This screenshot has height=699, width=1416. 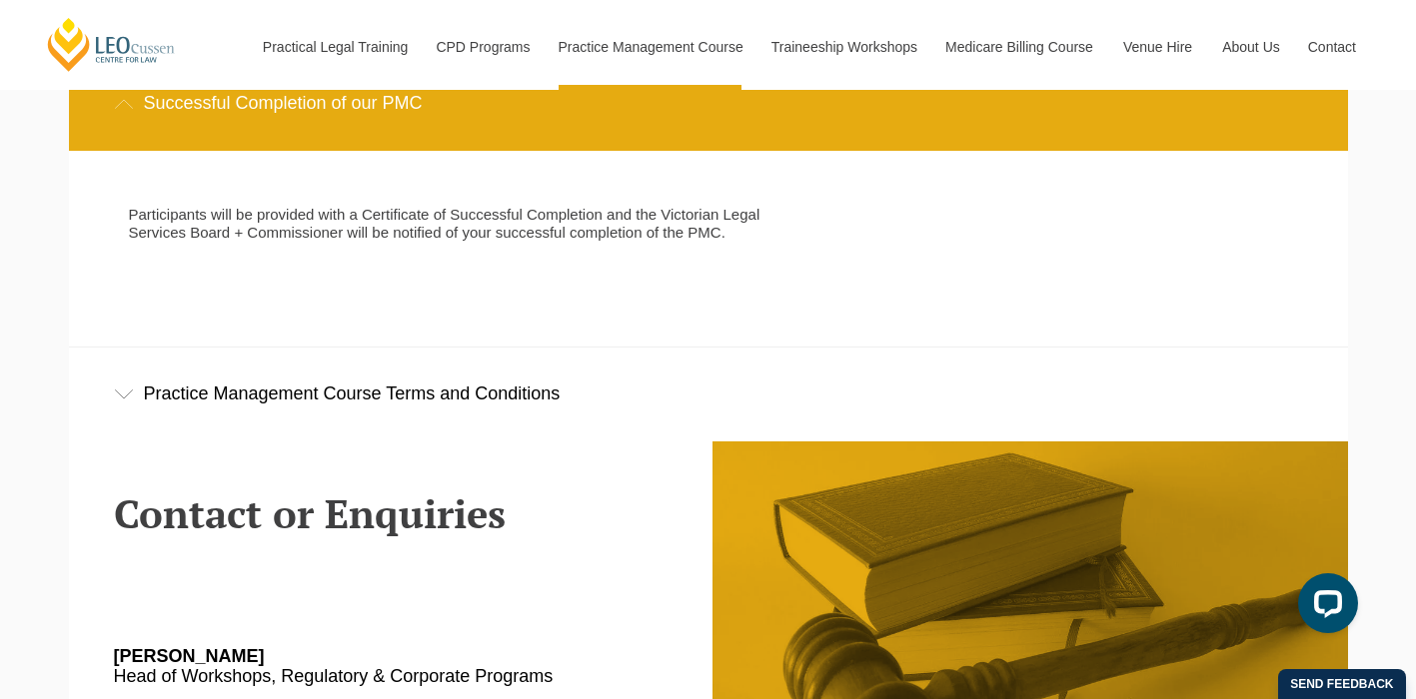 What do you see at coordinates (649, 47) in the screenshot?
I see `a: Practice Management Course` at bounding box center [649, 47].